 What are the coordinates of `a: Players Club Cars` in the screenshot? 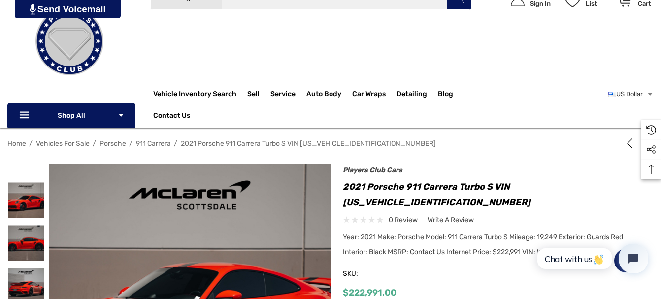 It's located at (372, 170).